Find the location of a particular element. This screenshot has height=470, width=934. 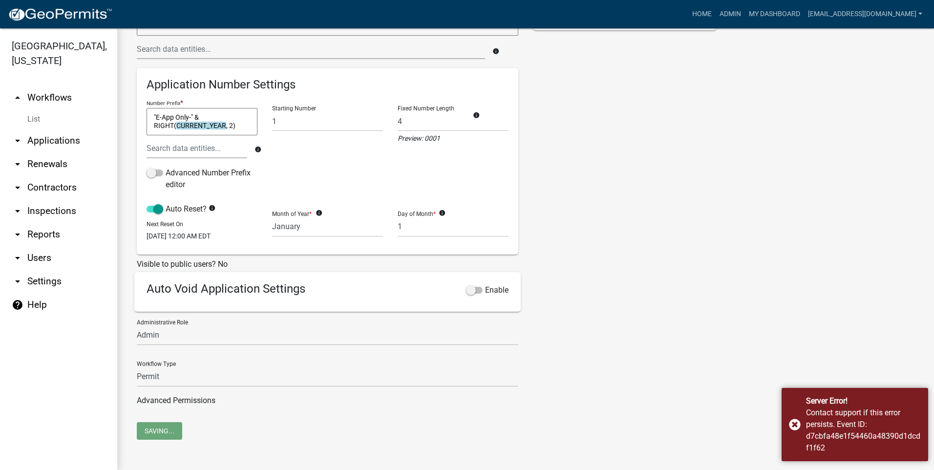

h6: Application Number Settings is located at coordinates (327, 85).